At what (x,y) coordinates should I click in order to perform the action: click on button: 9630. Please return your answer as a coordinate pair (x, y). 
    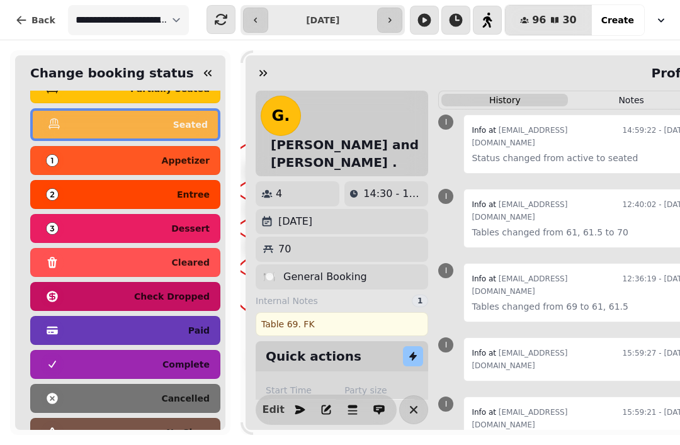
    Looking at the image, I should click on (548, 20).